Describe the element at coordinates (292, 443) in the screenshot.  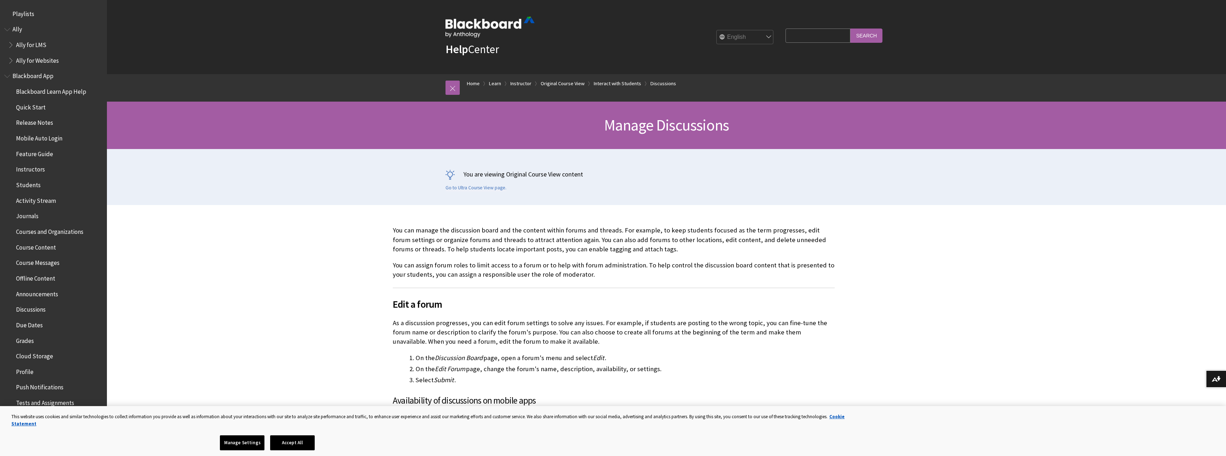
I see `button: Accept All` at that location.